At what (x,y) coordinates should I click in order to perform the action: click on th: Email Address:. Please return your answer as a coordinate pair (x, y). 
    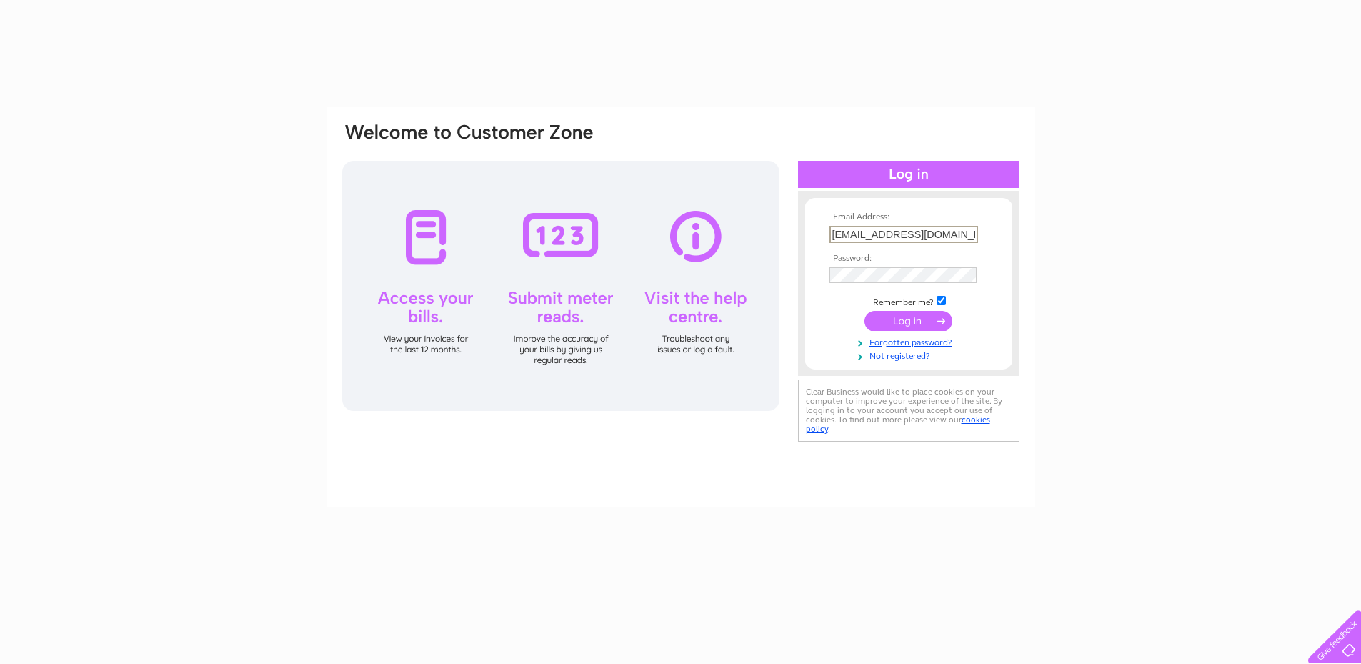
    Looking at the image, I should click on (909, 217).